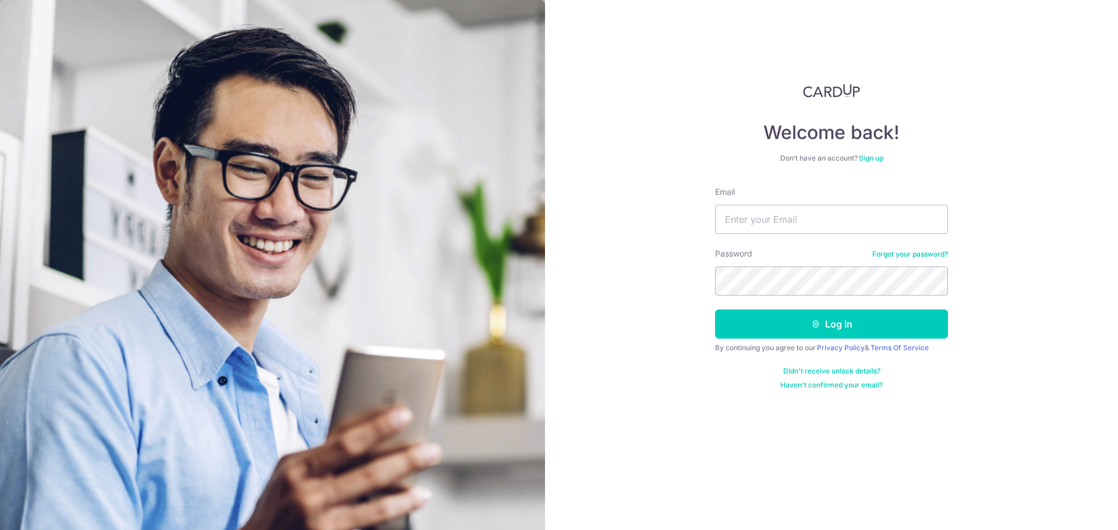  I want to click on img: CardUp Logo, so click(831, 91).